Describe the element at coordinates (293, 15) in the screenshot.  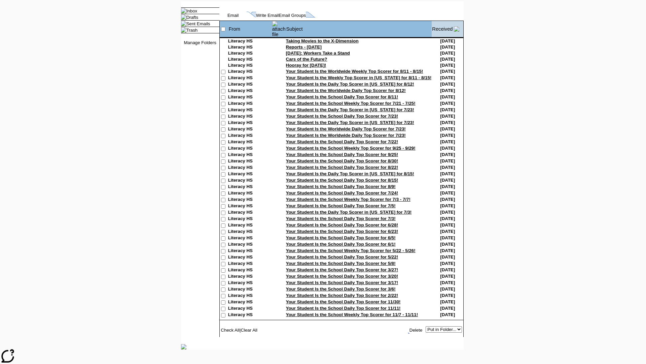
I see `a: Email Groups` at that location.